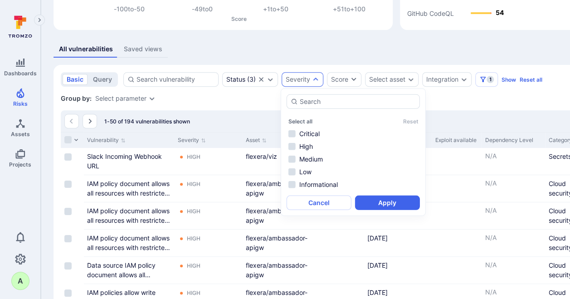  What do you see at coordinates (349, 9) in the screenshot?
I see `div: +51 to +100` at bounding box center [349, 9].